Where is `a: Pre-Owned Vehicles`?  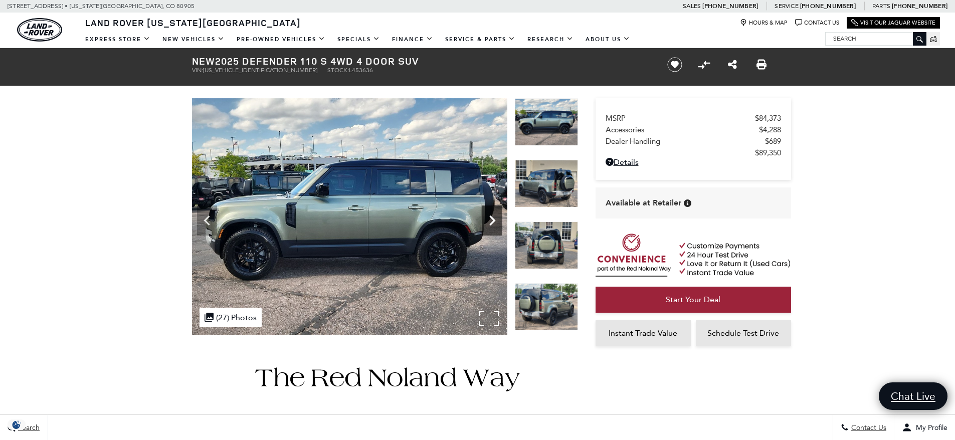 a: Pre-Owned Vehicles is located at coordinates (281, 39).